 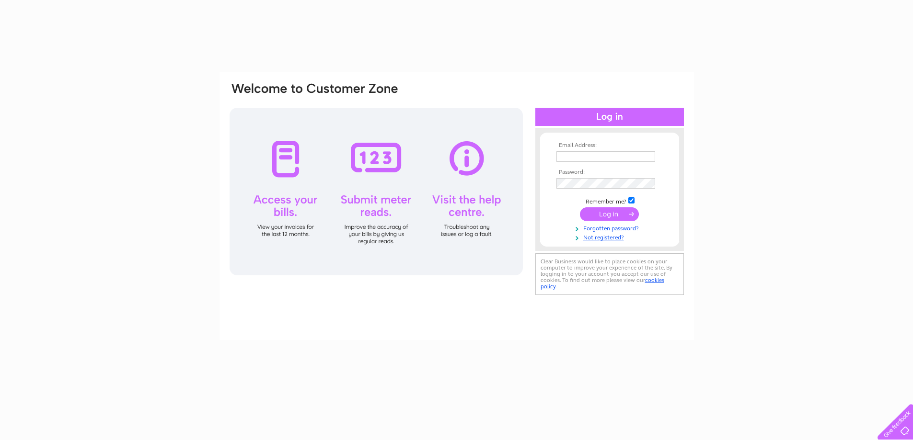 What do you see at coordinates (610, 201) in the screenshot?
I see `td: Remember me?` at bounding box center [610, 201].